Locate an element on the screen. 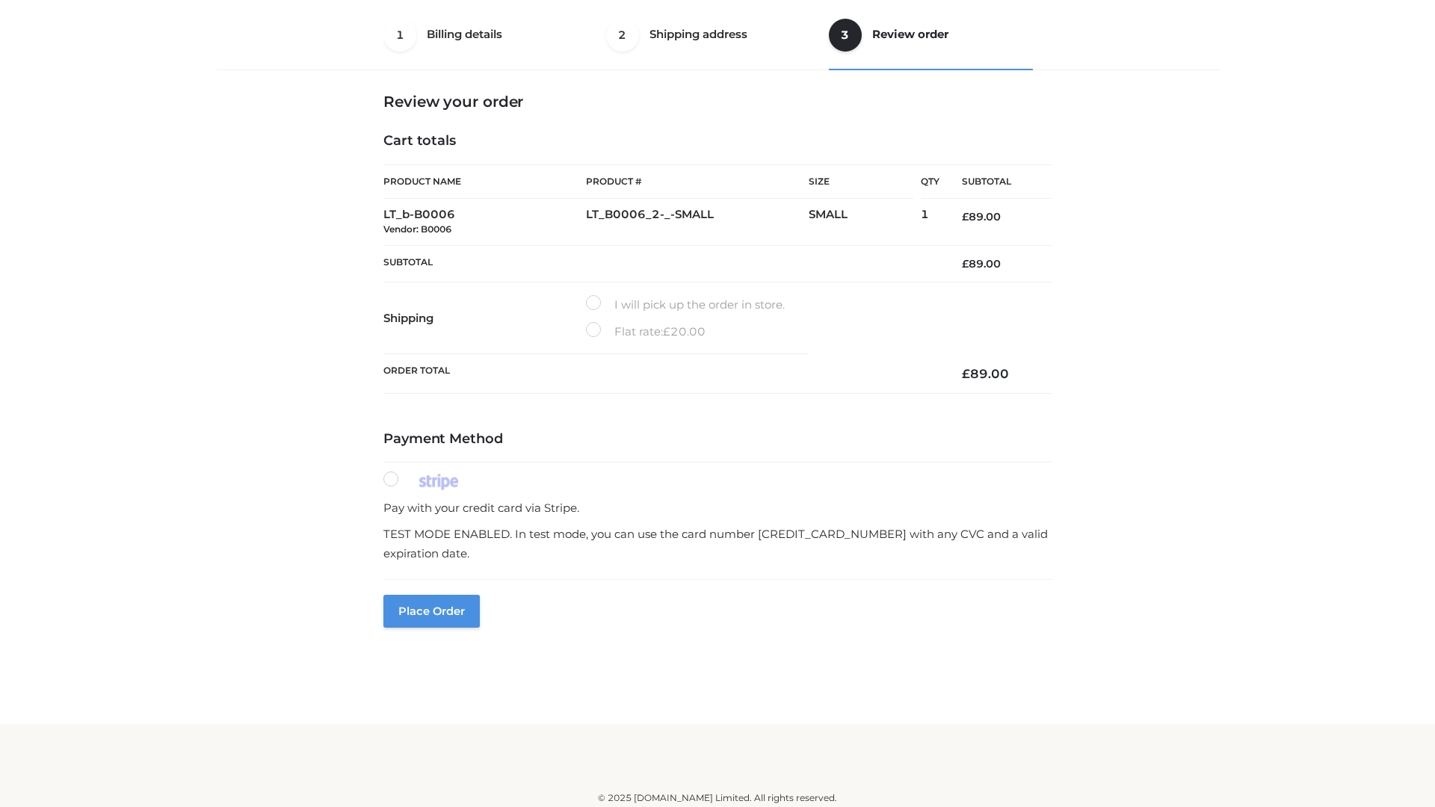  th: Order Total is located at coordinates (661, 374).